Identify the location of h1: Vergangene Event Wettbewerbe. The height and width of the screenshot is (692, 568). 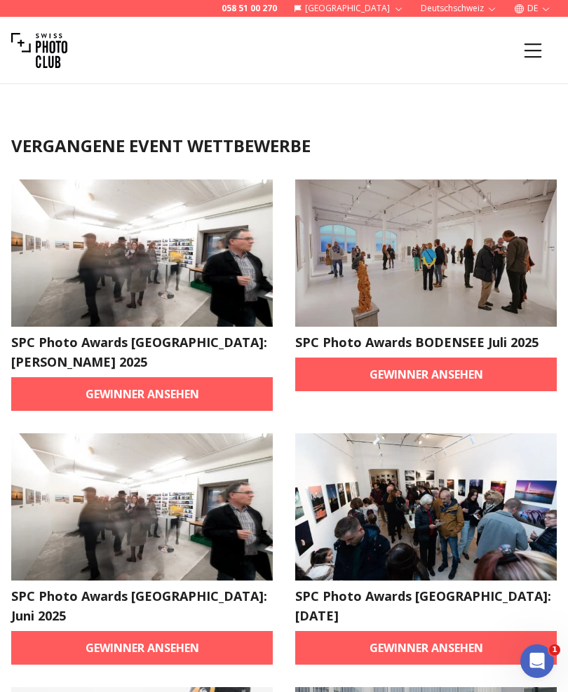
(284, 146).